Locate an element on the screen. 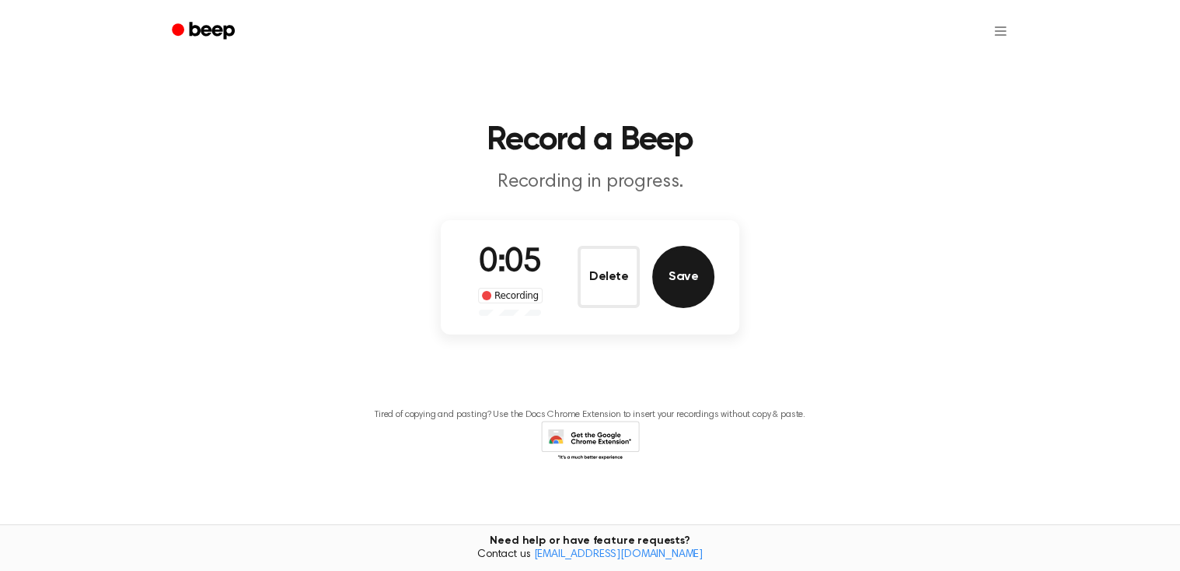 This screenshot has width=1180, height=571. div: Recording is located at coordinates (510, 295).